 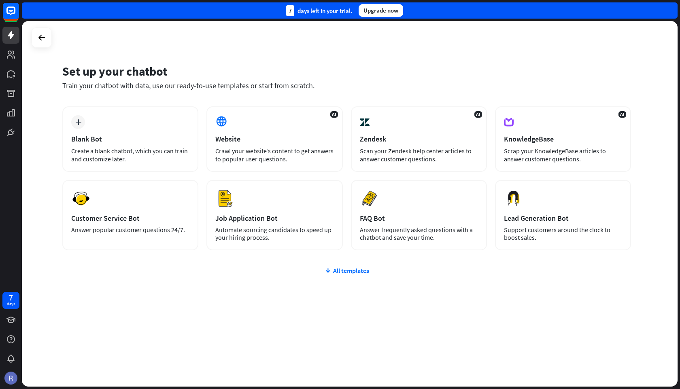 I want to click on div: Support customers around the clock to boost sales., so click(x=563, y=234).